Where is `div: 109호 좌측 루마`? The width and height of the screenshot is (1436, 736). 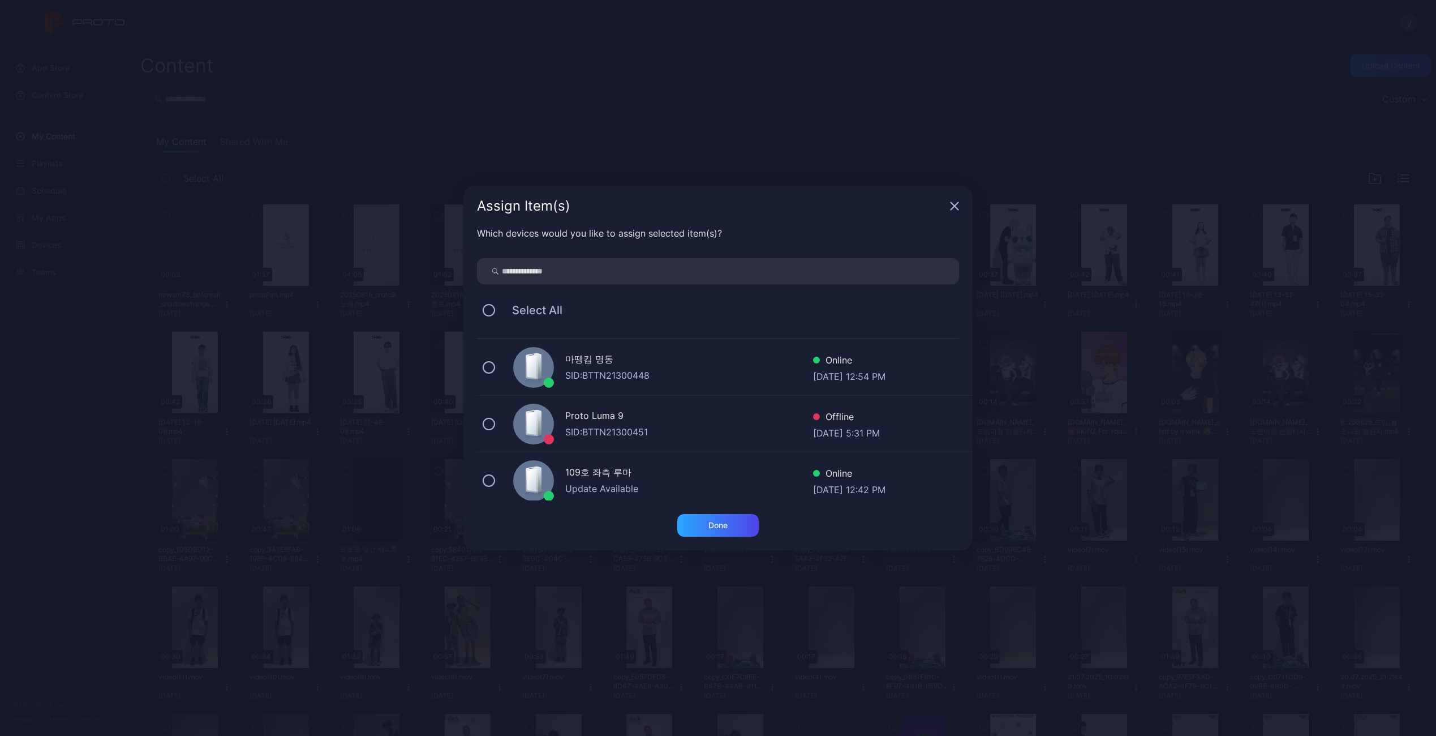 div: 109호 좌측 루마 is located at coordinates (689, 473).